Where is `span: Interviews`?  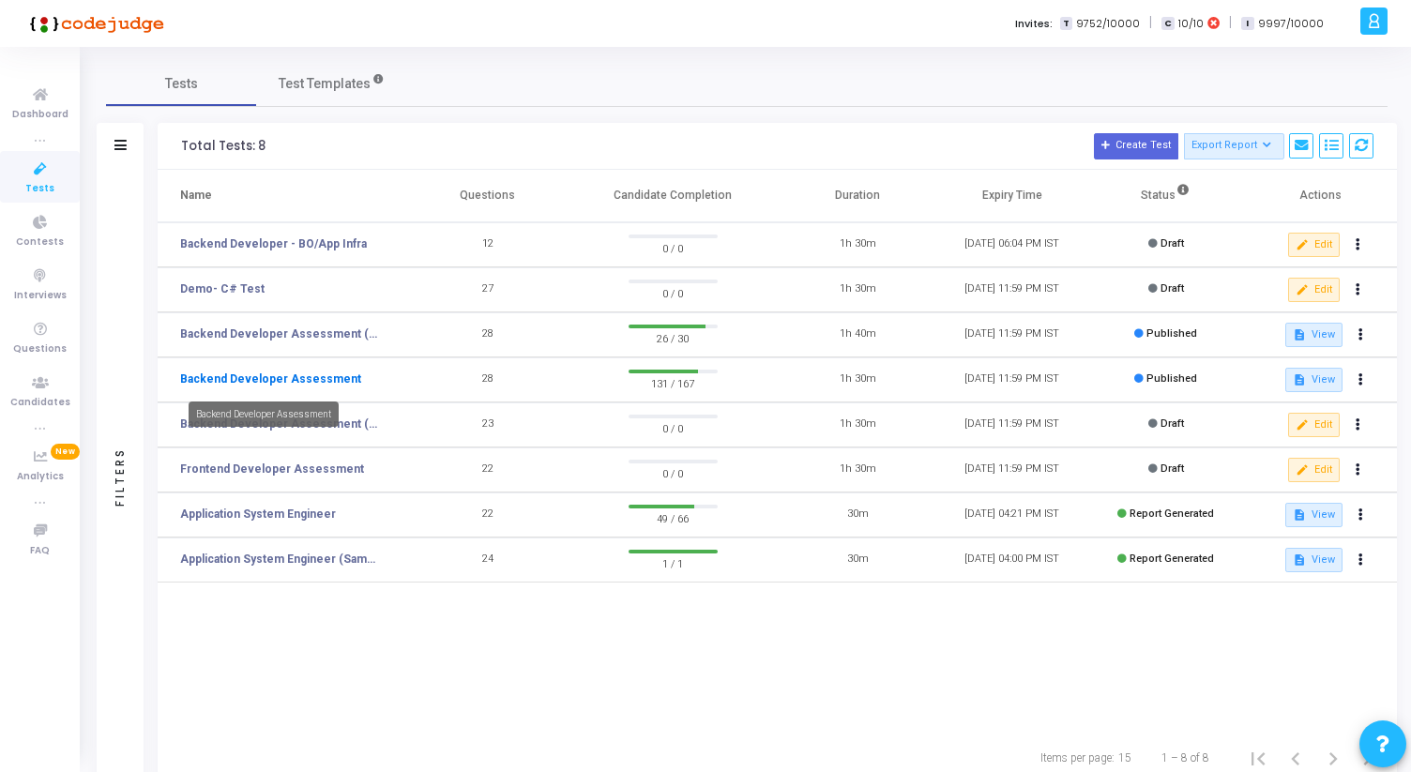 span: Interviews is located at coordinates (40, 296).